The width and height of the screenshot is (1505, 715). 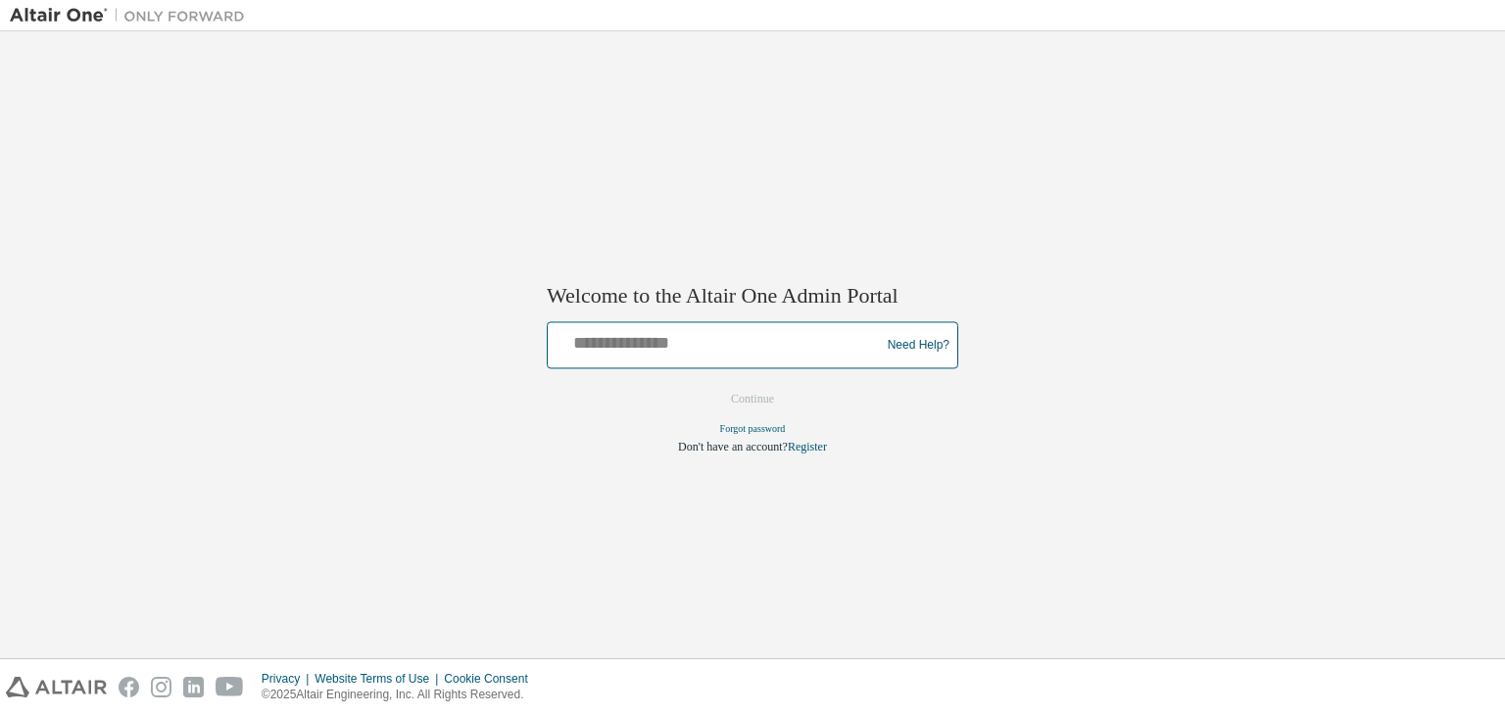 I want to click on div: Cookie Consent, so click(x=491, y=679).